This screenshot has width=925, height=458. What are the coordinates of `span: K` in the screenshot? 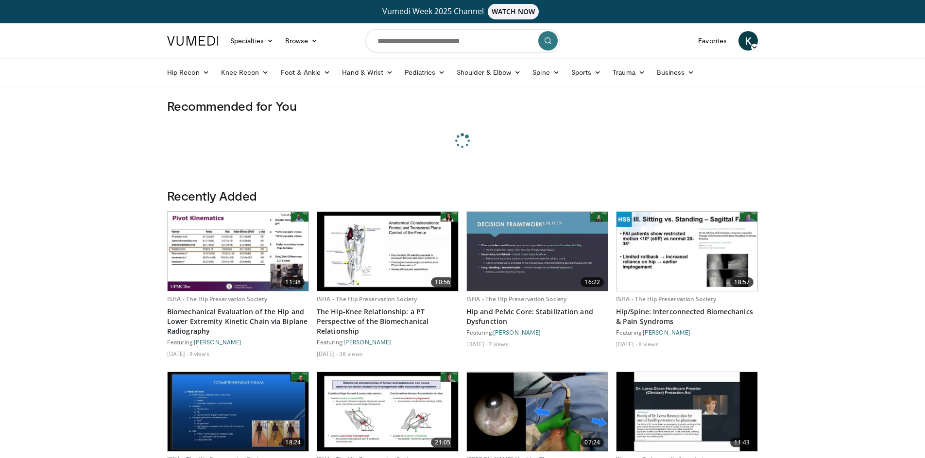 It's located at (748, 41).